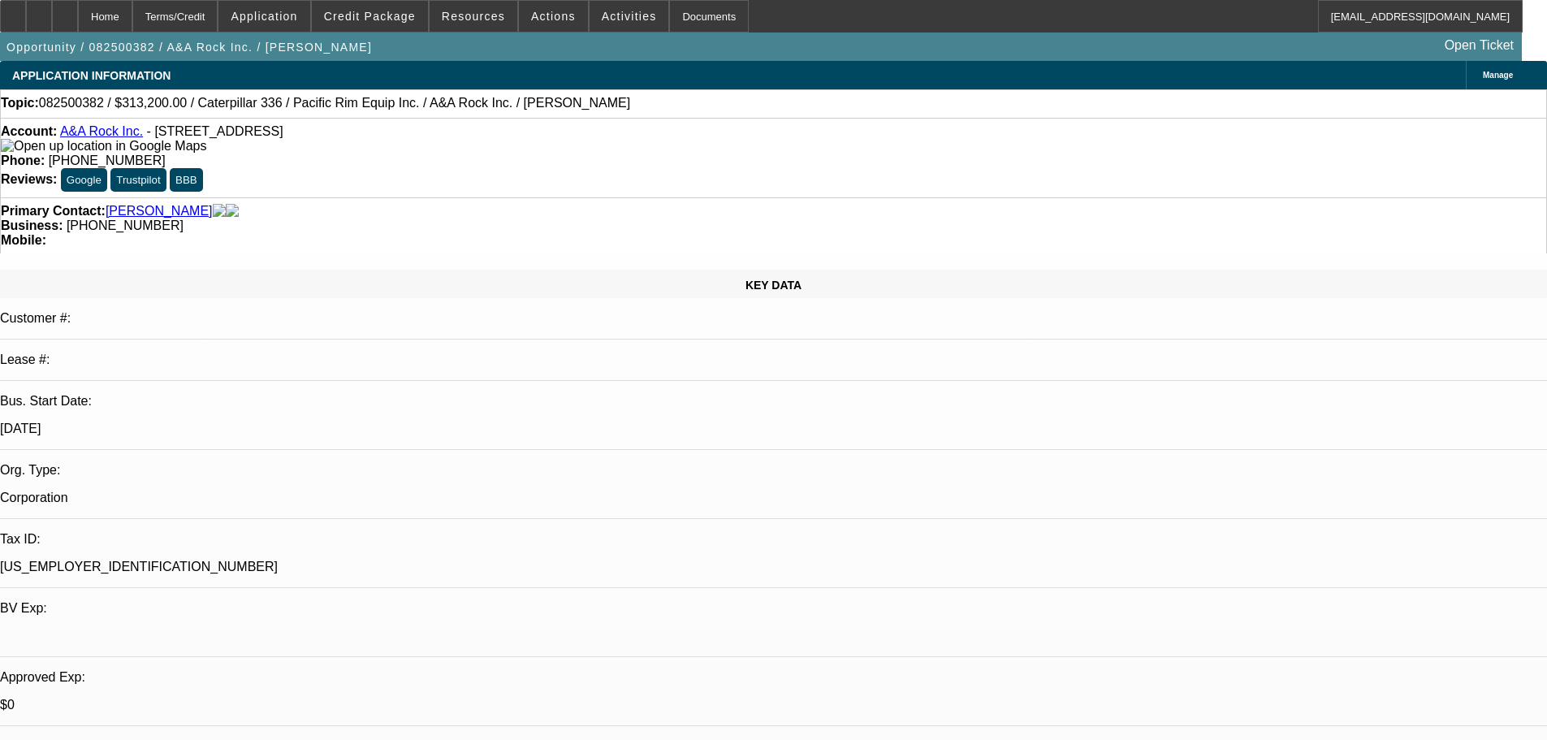 This screenshot has height=740, width=1547. I want to click on button: Google, so click(84, 179).